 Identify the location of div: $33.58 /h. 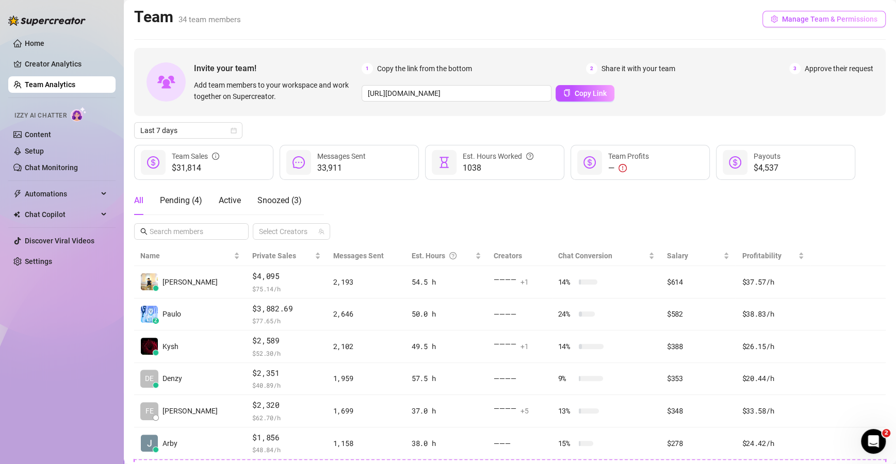
(773, 411).